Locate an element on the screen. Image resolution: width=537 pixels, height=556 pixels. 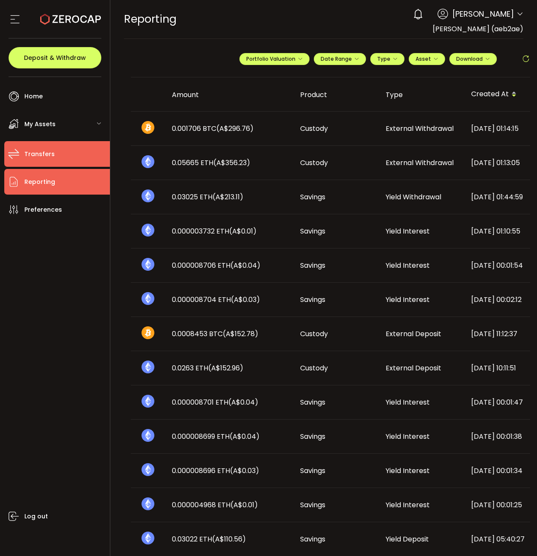
div: Type is located at coordinates (422, 95).